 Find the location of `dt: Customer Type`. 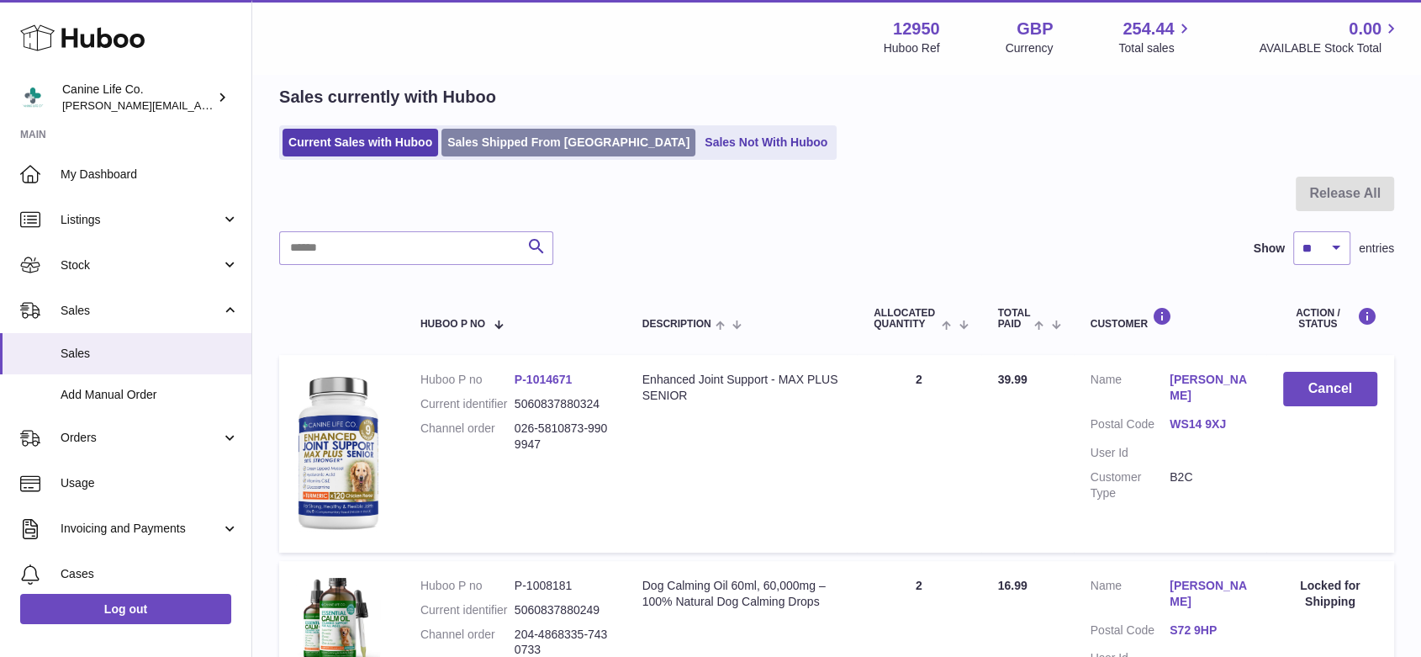

dt: Customer Type is located at coordinates (1130, 485).